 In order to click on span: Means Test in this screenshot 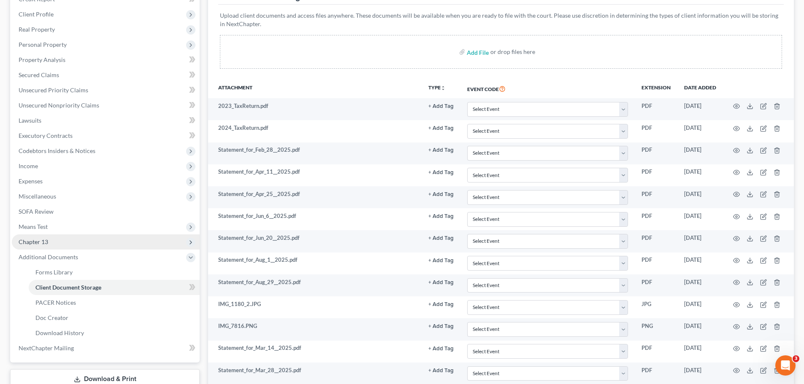, I will do `click(33, 227)`.